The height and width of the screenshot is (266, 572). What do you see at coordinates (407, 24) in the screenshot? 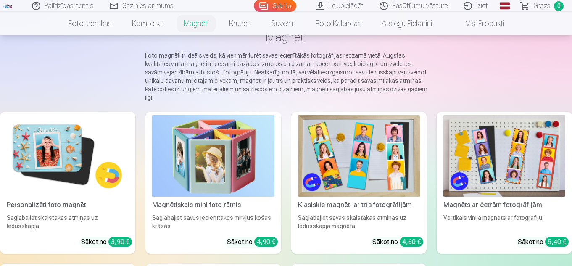
I see `a: Atslēgu piekariņi` at bounding box center [407, 24].